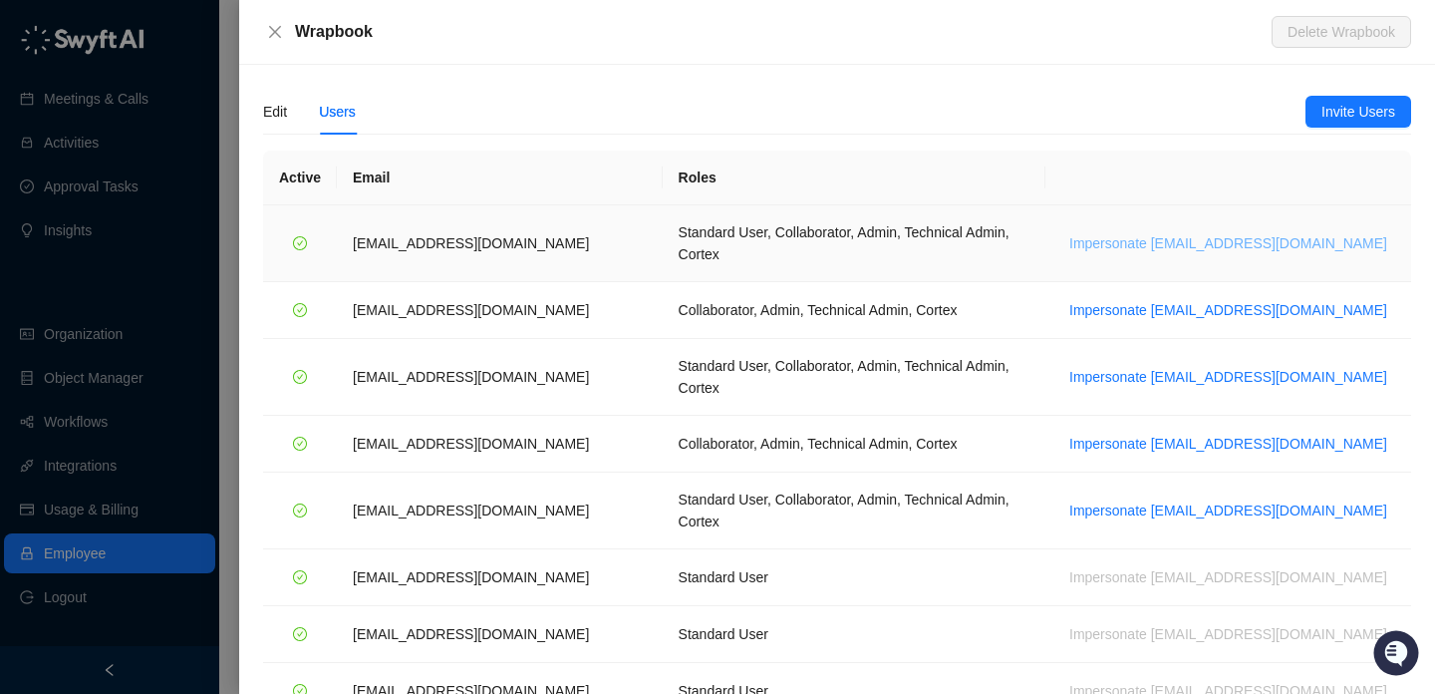 This screenshot has width=1435, height=694. What do you see at coordinates (337, 112) in the screenshot?
I see `div: Users` at bounding box center [337, 112].